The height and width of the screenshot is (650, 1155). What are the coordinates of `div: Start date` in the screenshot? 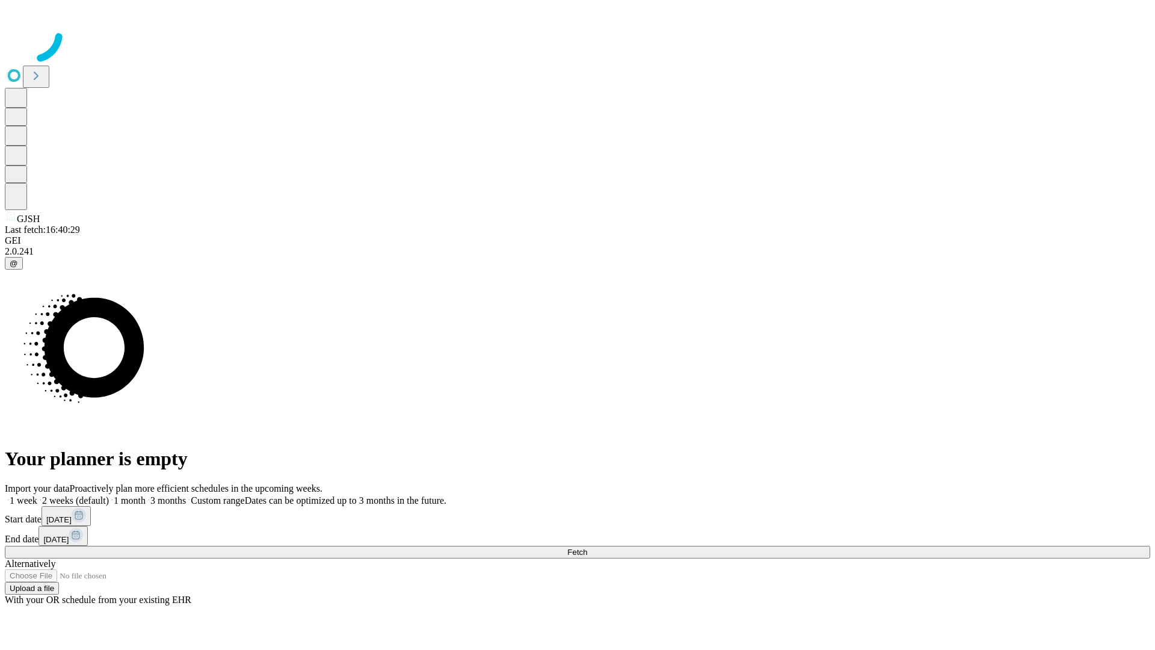 It's located at (578, 516).